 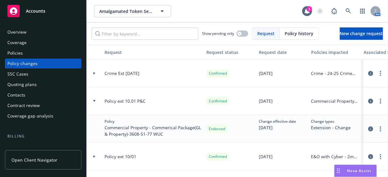 What do you see at coordinates (43, 53) in the screenshot?
I see `a: Policies` at bounding box center [43, 53].